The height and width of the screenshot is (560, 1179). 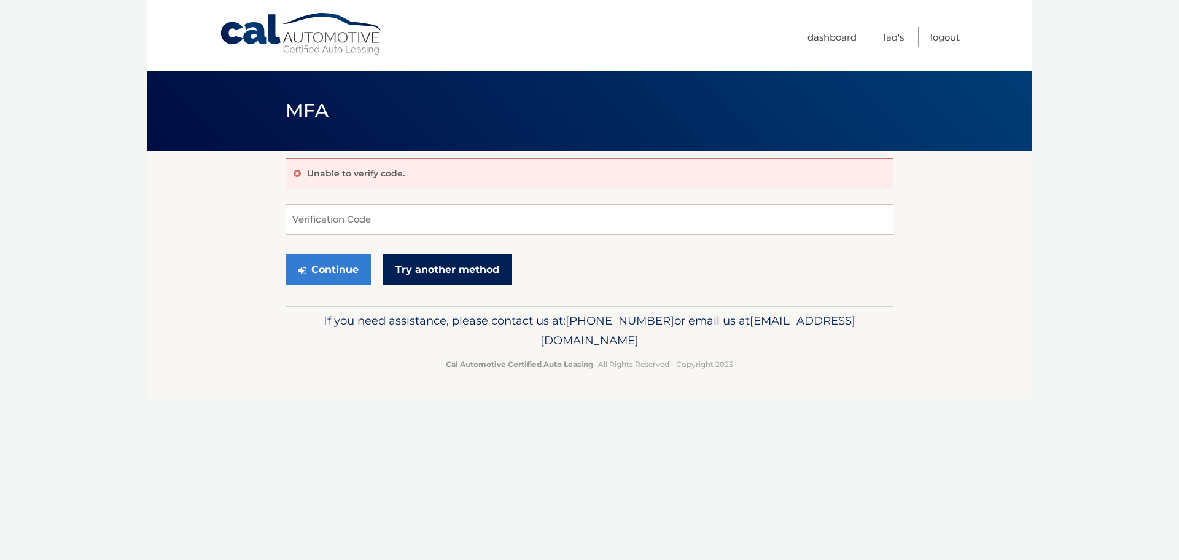 What do you see at coordinates (832, 37) in the screenshot?
I see `a: Dashboard` at bounding box center [832, 37].